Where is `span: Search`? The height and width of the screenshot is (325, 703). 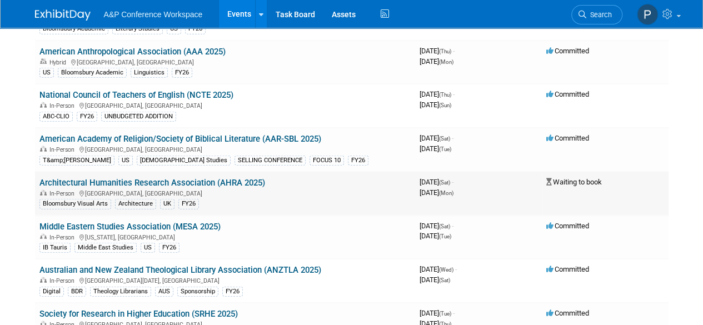
span: Search is located at coordinates (599, 14).